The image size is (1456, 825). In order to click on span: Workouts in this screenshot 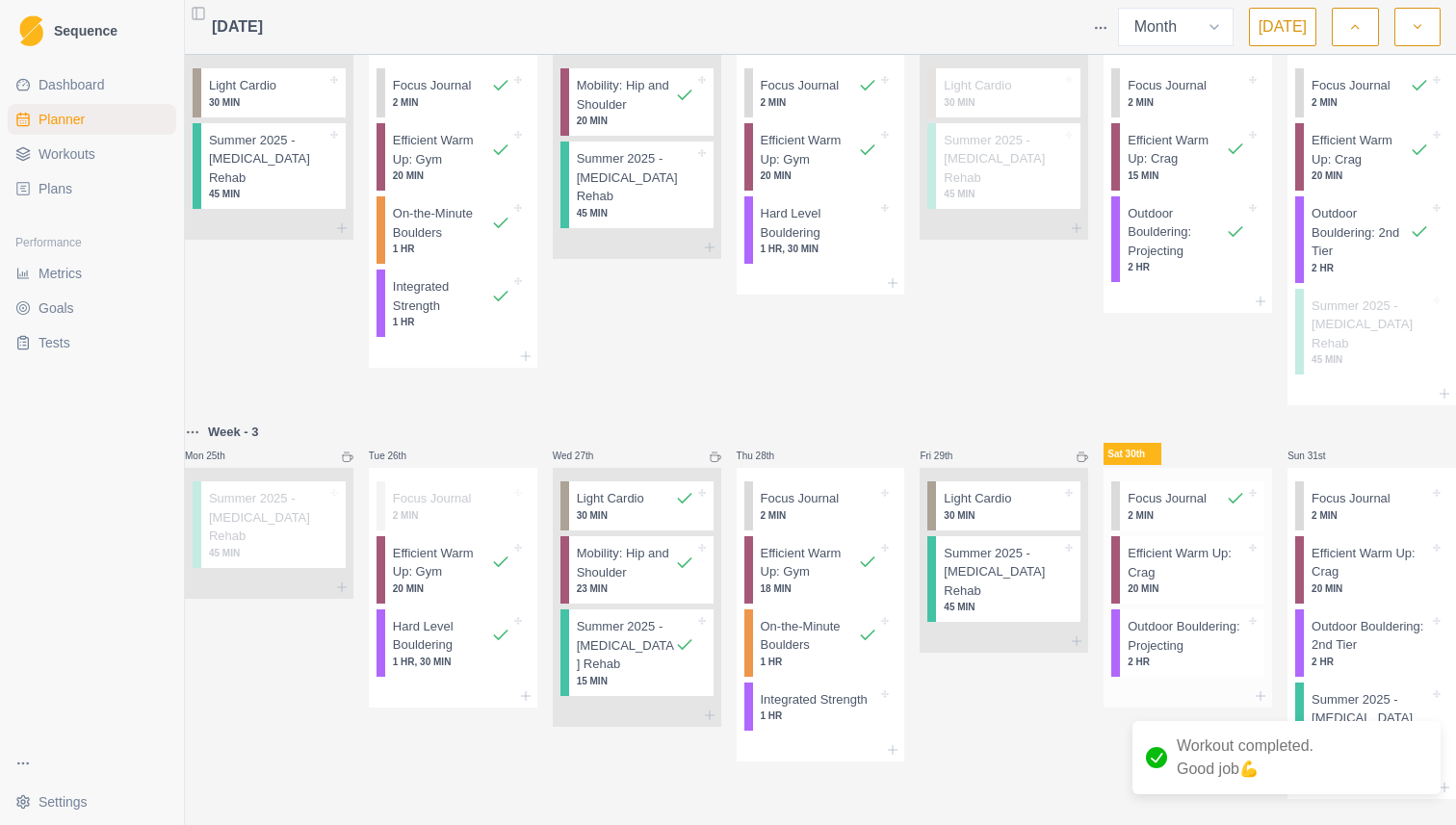, I will do `click(66, 154)`.